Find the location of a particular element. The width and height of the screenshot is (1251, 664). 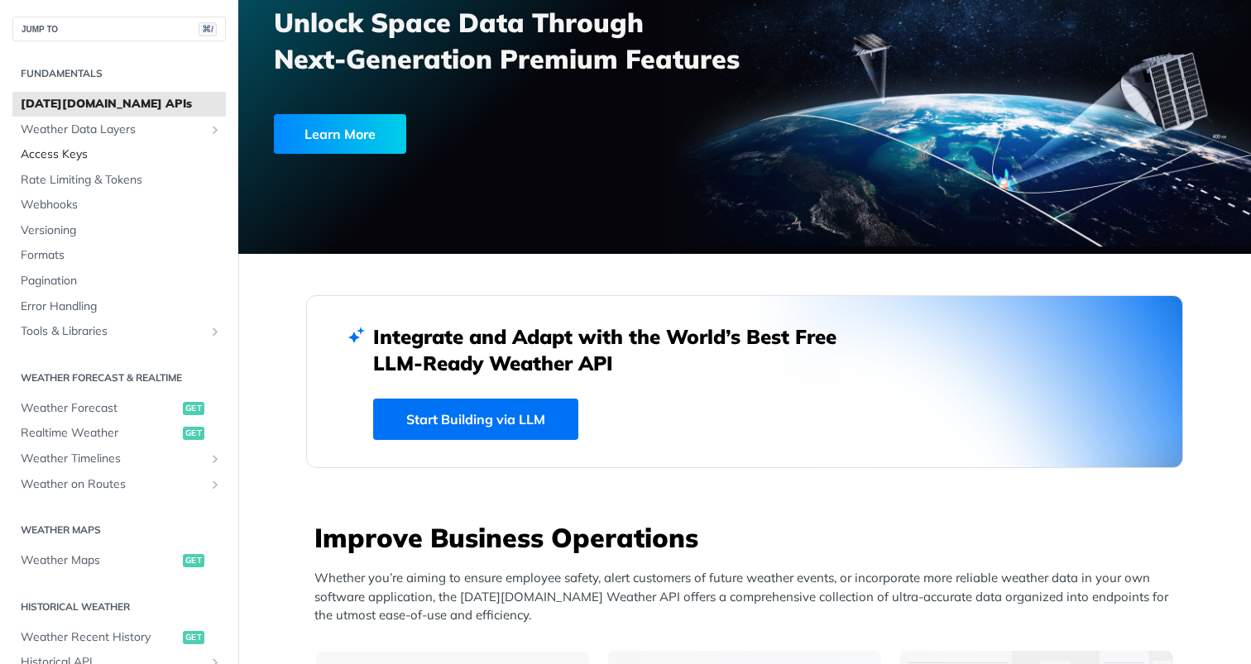

a: Versioning is located at coordinates (119, 231).